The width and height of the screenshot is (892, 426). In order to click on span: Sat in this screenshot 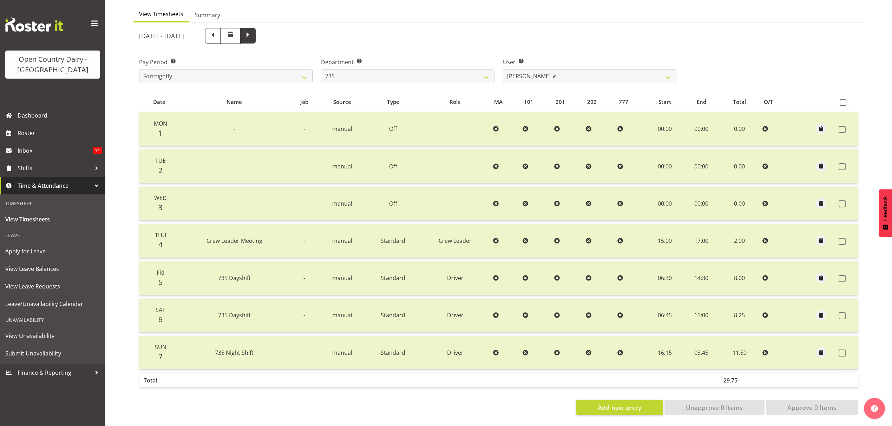, I will do `click(160, 310)`.